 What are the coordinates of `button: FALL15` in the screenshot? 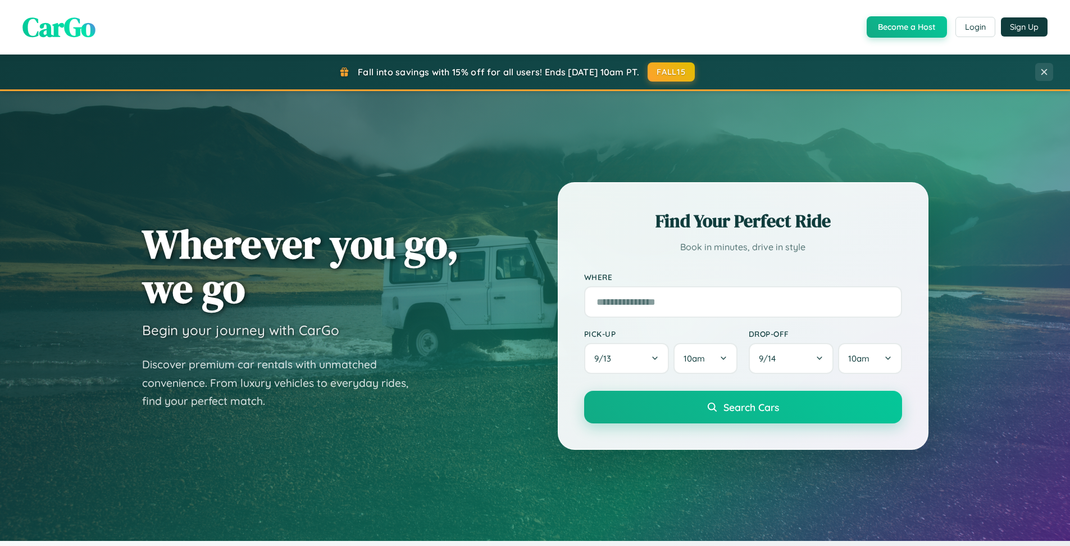 It's located at (672, 72).